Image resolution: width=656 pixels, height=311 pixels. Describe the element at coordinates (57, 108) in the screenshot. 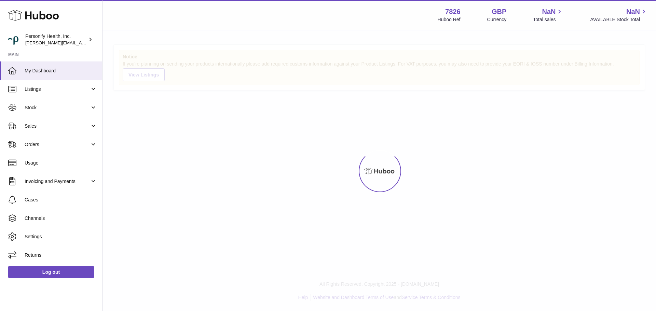

I see `span: Stock` at that location.